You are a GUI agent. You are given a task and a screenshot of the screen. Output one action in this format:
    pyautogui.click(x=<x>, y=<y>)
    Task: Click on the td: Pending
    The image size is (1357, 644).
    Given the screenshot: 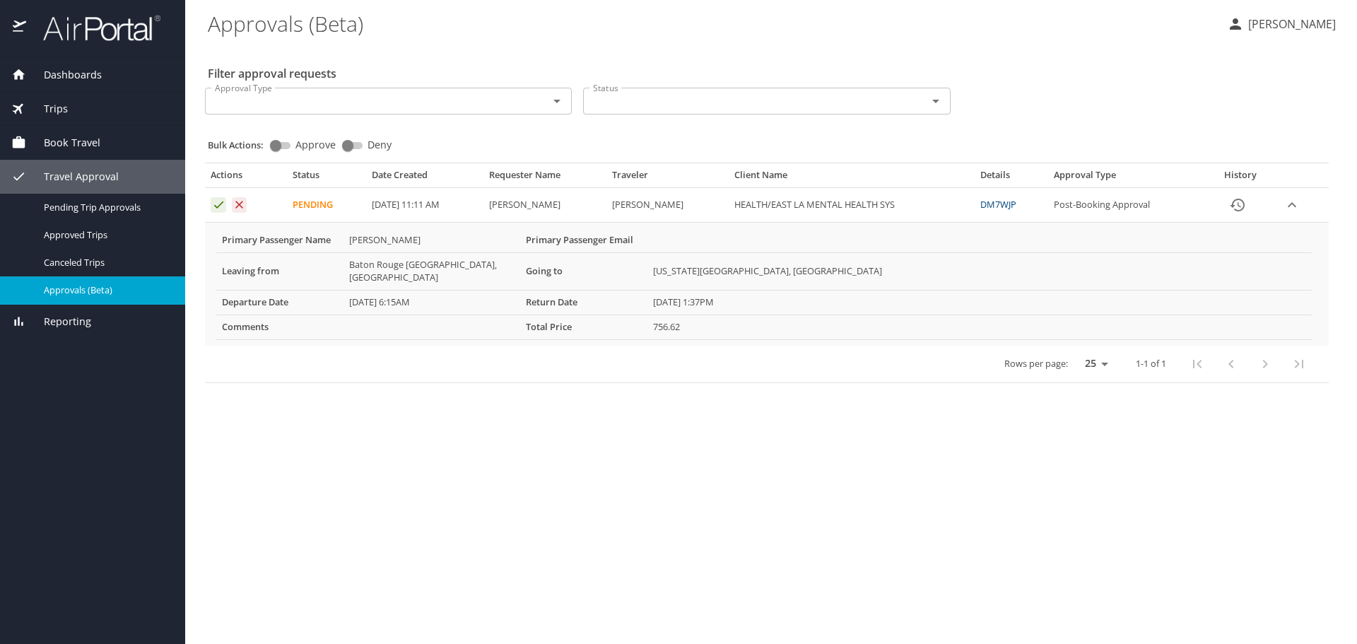 What is the action you would take?
    pyautogui.click(x=327, y=205)
    